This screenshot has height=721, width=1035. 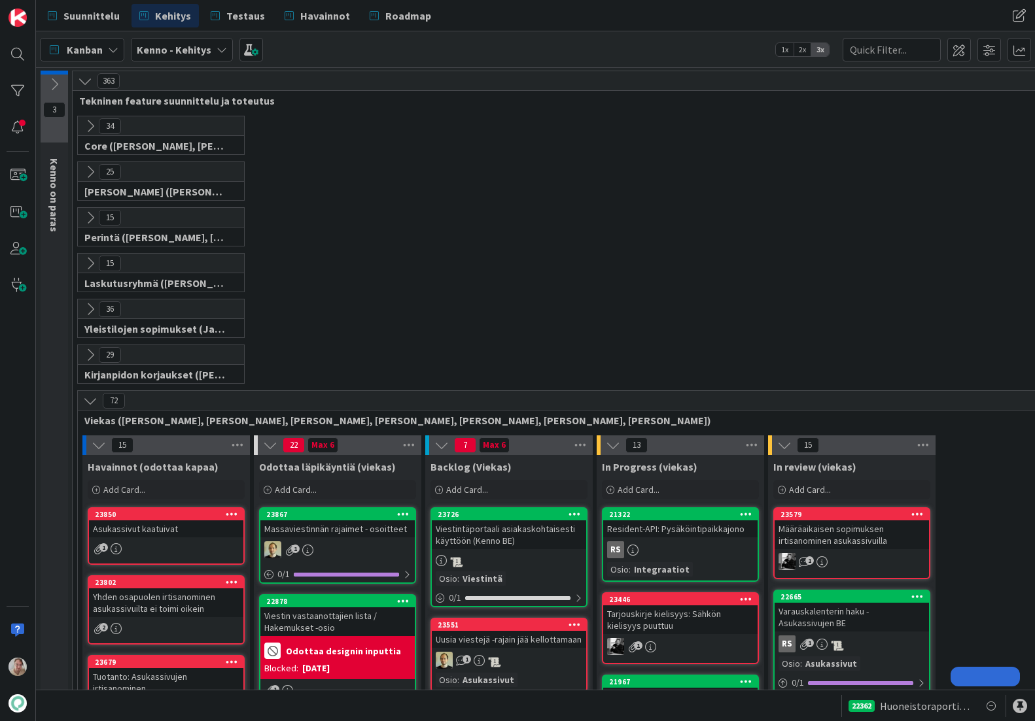 What do you see at coordinates (802, 50) in the screenshot?
I see `span: 2x` at bounding box center [802, 50].